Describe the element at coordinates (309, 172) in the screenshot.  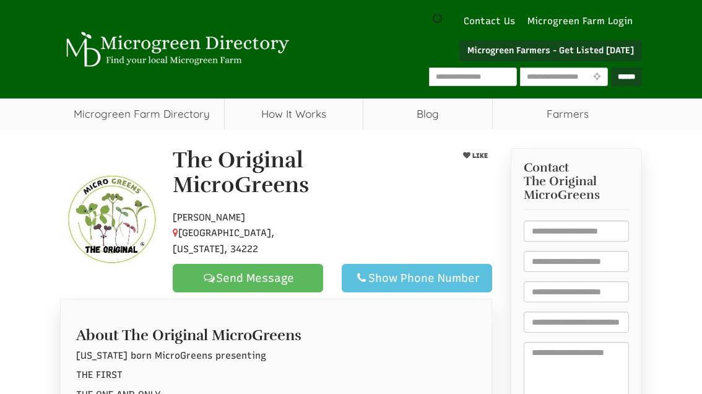
I see `h1: The Original MicroGreens` at that location.